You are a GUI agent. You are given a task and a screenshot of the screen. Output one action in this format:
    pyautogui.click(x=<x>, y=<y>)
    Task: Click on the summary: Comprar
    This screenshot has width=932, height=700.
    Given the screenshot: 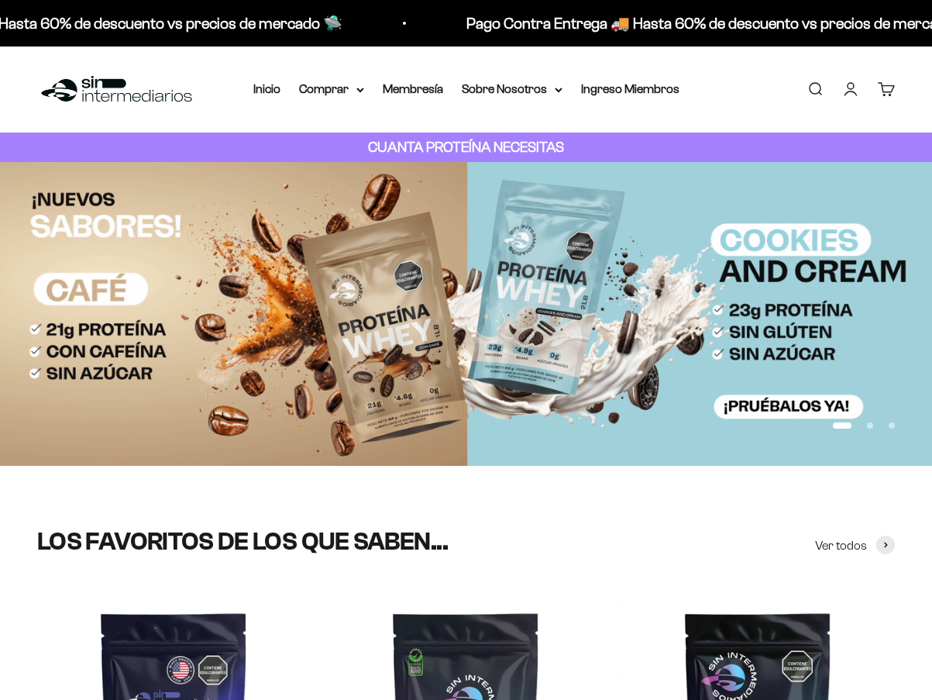 What is the action you would take?
    pyautogui.click(x=332, y=89)
    